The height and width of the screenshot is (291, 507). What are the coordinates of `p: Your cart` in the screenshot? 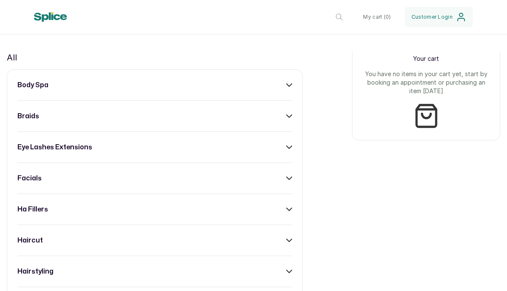 It's located at (426, 59).